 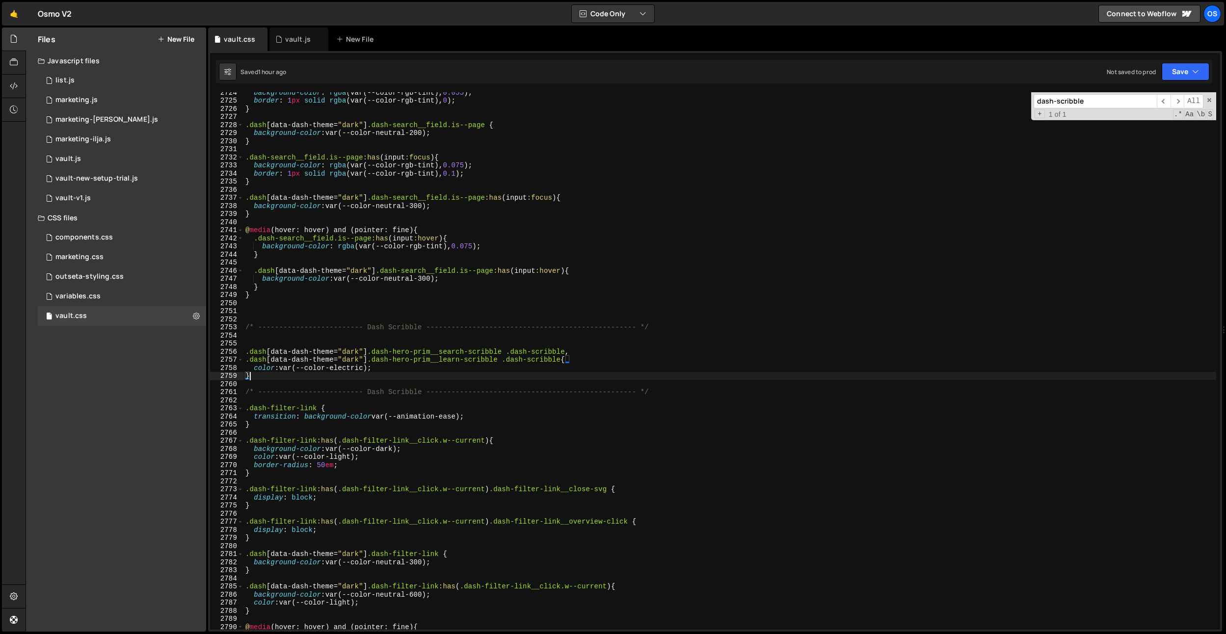 I want to click on div: marketing.css, so click(x=79, y=257).